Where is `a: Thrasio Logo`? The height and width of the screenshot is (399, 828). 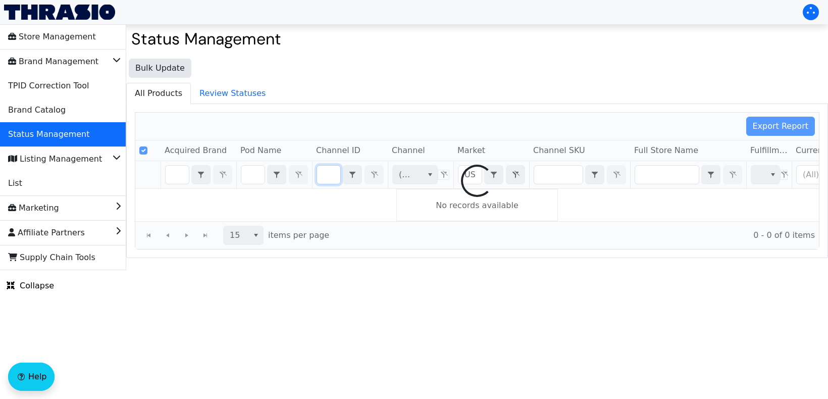 a: Thrasio Logo is located at coordinates (60, 12).